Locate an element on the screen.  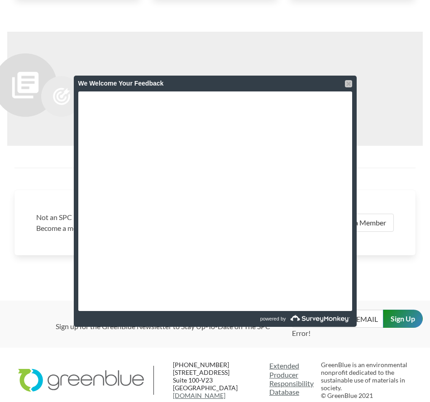
p: Sign up for the GreenBlue Newsletter to Stay Up-To-Date on The SPC is located at coordinates (163, 327).